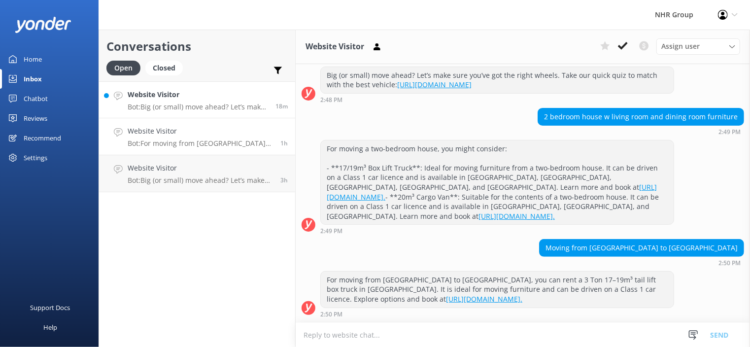 Image resolution: width=750 pixels, height=347 pixels. What do you see at coordinates (281, 106) in the screenshot?
I see `span: Oct 15 2025 03:43pm (UTC +13:00) Pacific/Auckland` at bounding box center [281, 106].